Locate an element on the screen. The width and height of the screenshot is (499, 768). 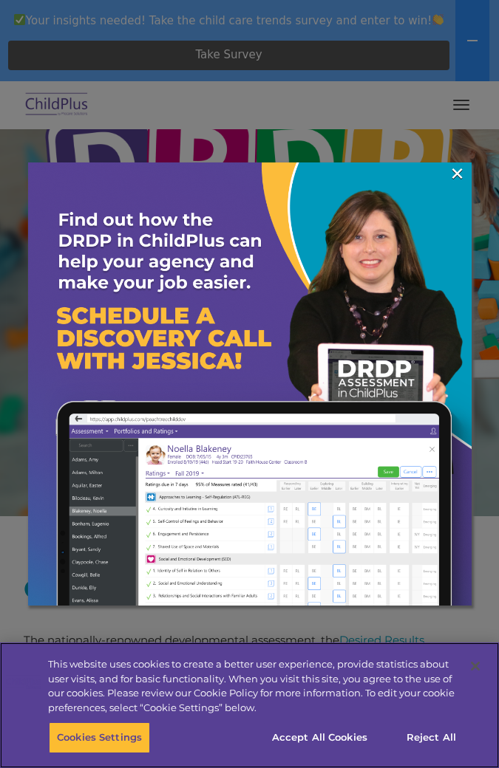
button: Reject All is located at coordinates (431, 738).